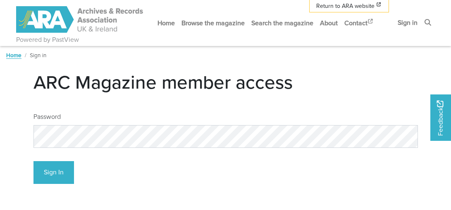 Image resolution: width=451 pixels, height=210 pixels. What do you see at coordinates (213, 23) in the screenshot?
I see `a: Browse the magazine` at bounding box center [213, 23].